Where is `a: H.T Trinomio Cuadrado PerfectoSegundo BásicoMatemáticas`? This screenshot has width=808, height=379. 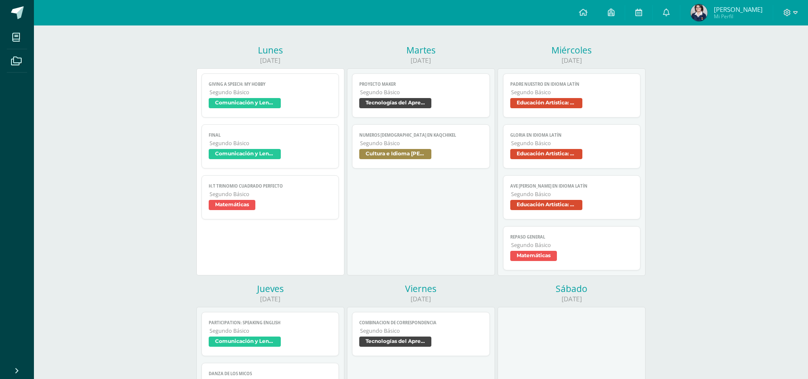 a: H.T Trinomio Cuadrado PerfectoSegundo BásicoMatemáticas is located at coordinates (270, 197).